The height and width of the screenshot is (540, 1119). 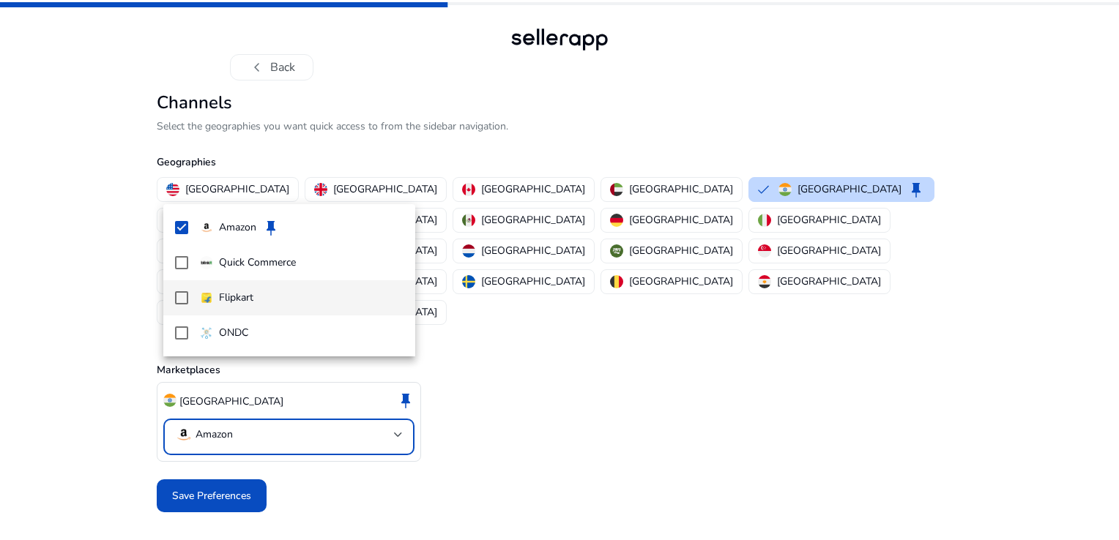 I want to click on span: keep, so click(x=271, y=228).